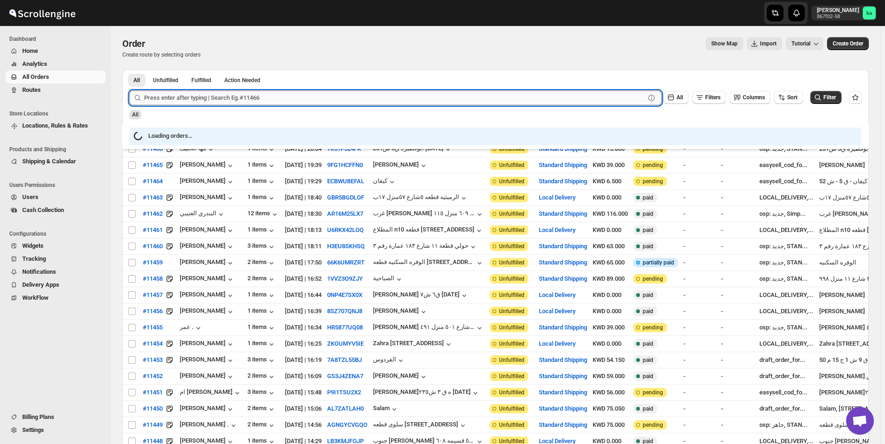  I want to click on button: Delivery Apps, so click(56, 285).